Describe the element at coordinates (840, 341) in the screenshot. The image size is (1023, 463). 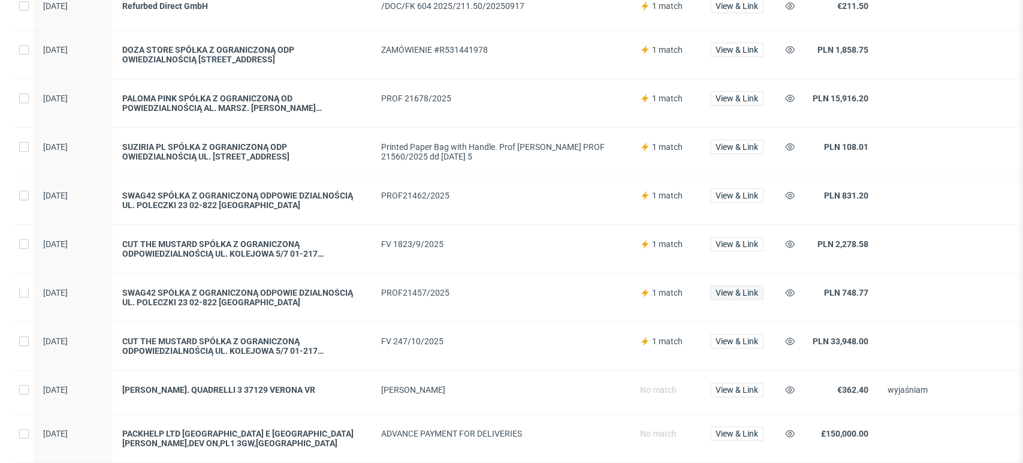
I see `span: PLN 33,948.00` at that location.